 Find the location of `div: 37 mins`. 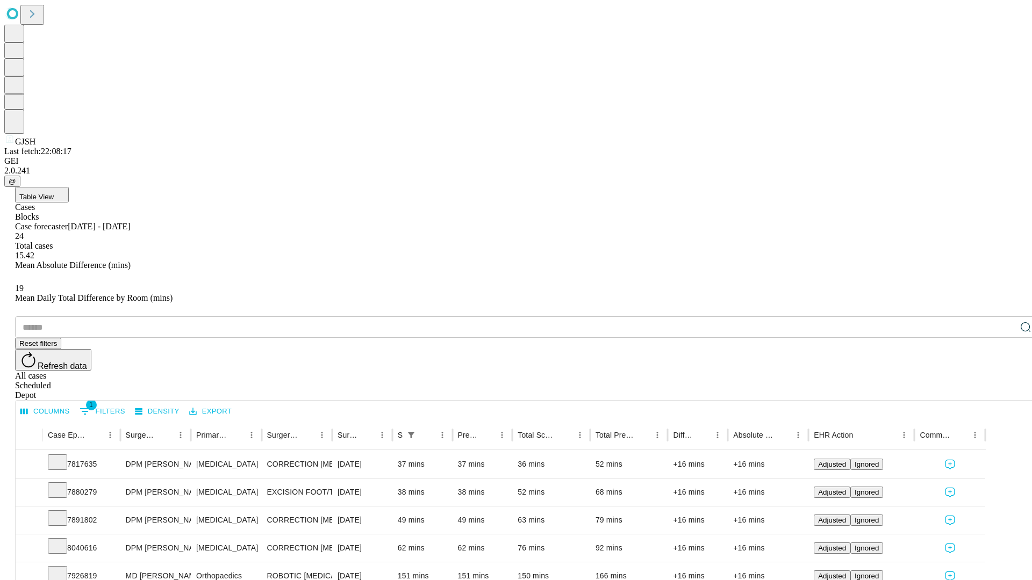

div: 37 mins is located at coordinates (483, 464).